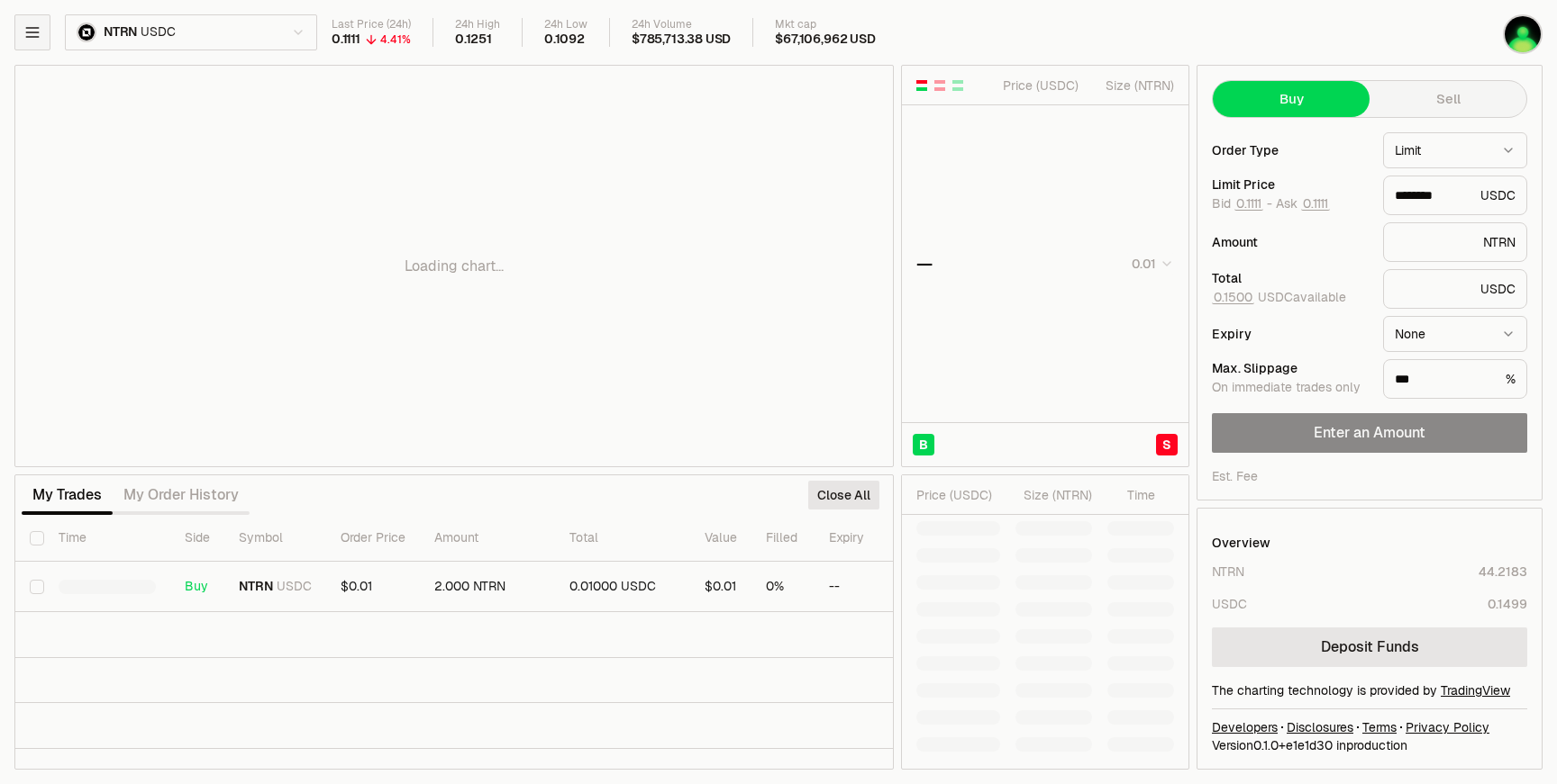 The image size is (1557, 784). Describe the element at coordinates (1150, 264) in the screenshot. I see `button: 0.01` at that location.